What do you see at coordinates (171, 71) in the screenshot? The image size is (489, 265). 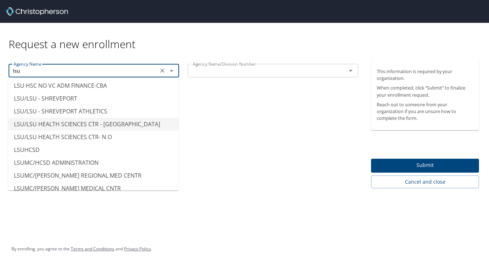 I see `button: Close` at bounding box center [171, 71].